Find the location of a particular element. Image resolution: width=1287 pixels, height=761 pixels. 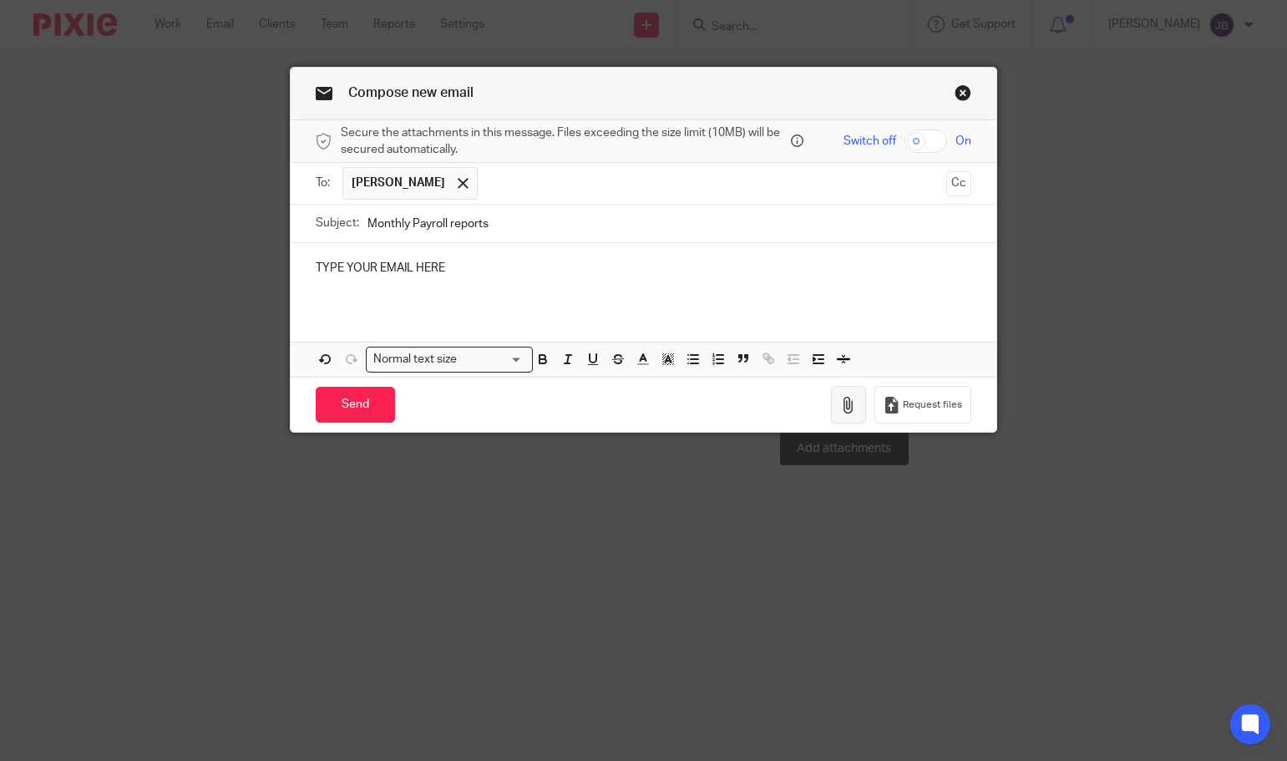

label: To: is located at coordinates (325, 183).